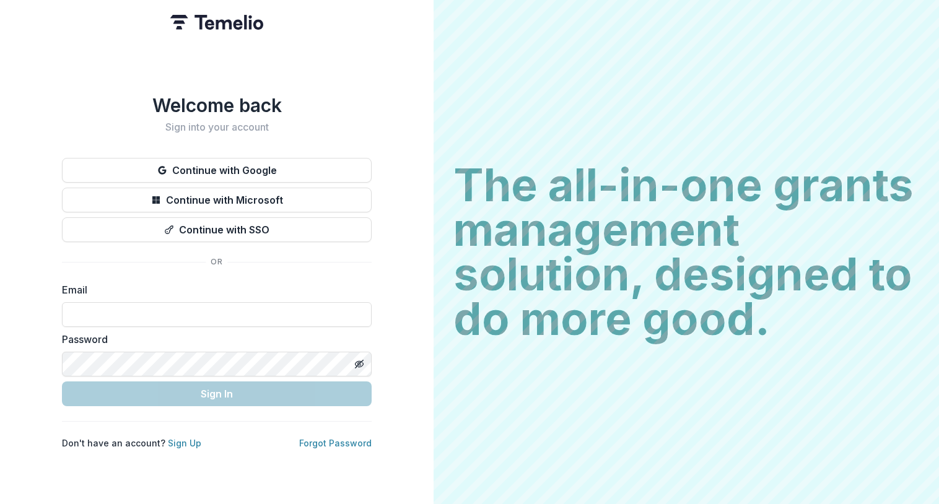 The width and height of the screenshot is (939, 504). What do you see at coordinates (217, 22) in the screenshot?
I see `img: Temelio` at bounding box center [217, 22].